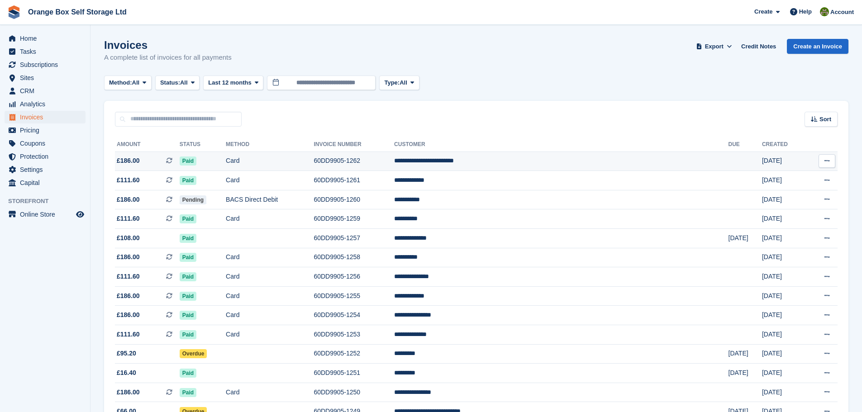  I want to click on th: Status, so click(203, 145).